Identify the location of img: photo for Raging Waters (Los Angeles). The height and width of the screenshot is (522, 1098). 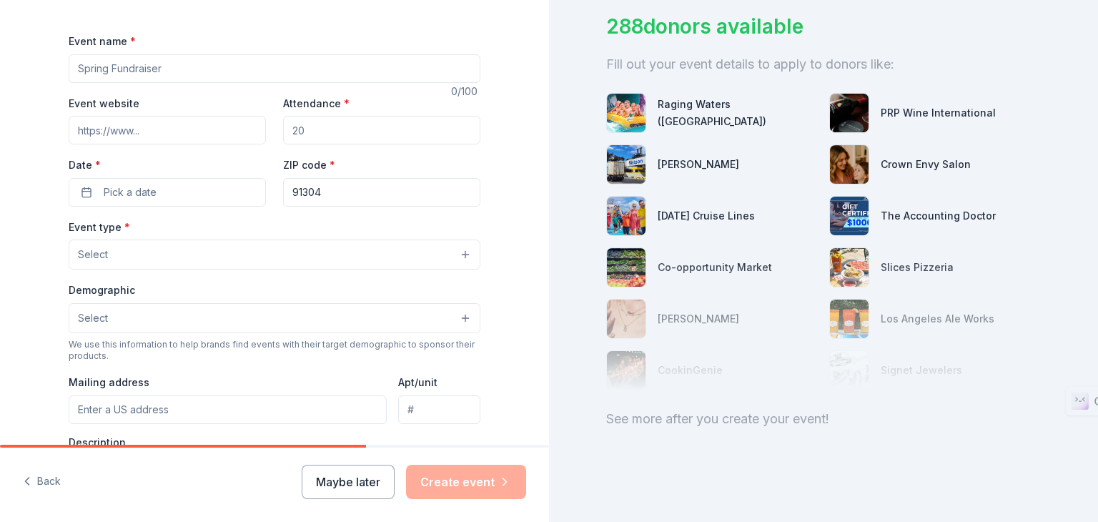
(626, 113).